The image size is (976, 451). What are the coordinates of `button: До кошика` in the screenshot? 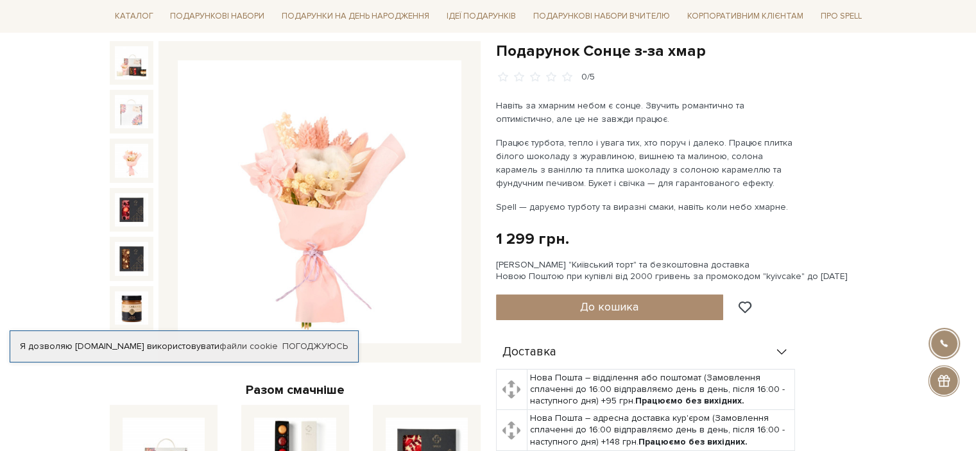 It's located at (610, 307).